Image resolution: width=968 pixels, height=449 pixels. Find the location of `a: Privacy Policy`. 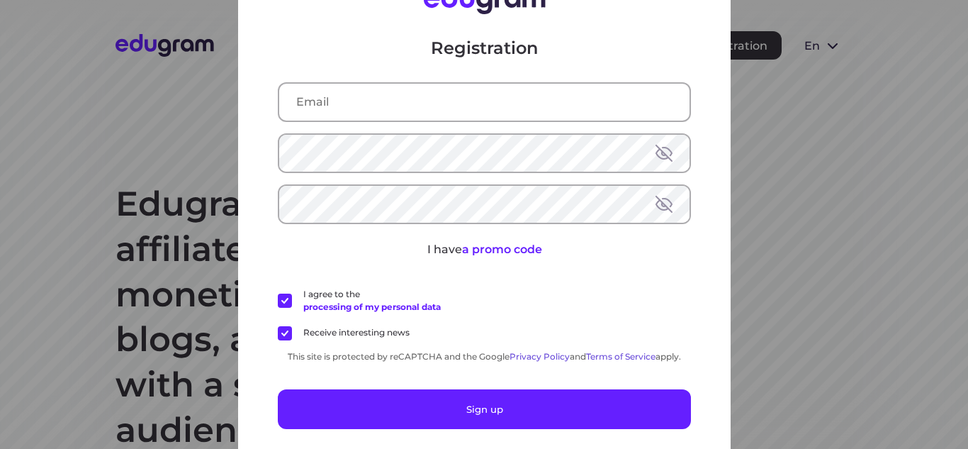

a: Privacy Policy is located at coordinates (540, 356).